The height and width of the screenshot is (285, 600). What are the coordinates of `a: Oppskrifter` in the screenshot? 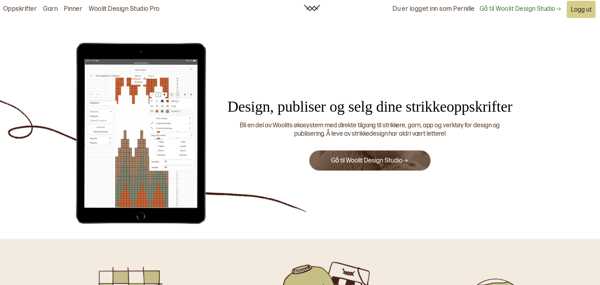 It's located at (20, 9).